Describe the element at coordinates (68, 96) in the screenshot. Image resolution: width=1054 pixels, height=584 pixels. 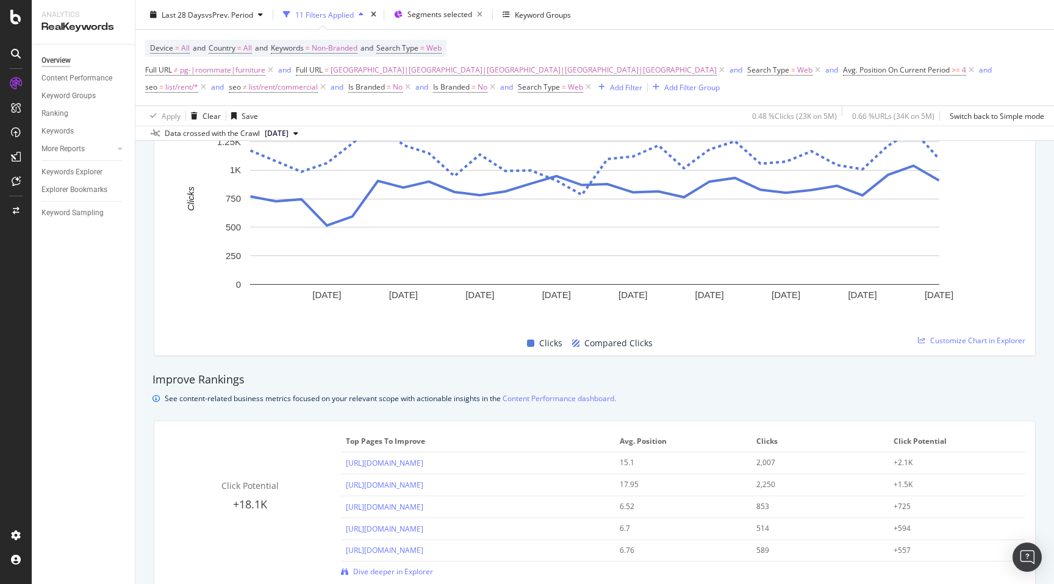
I see `div: Keyword Groups` at that location.